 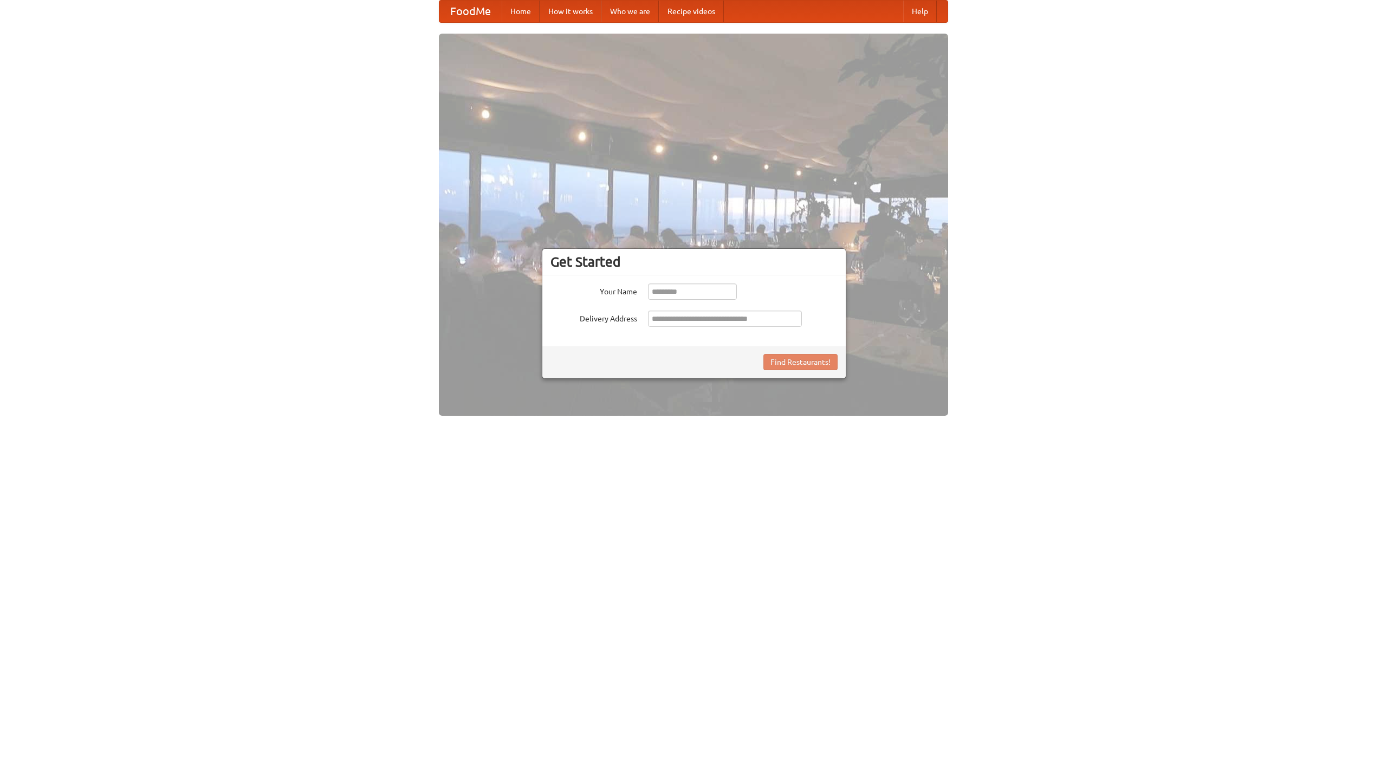 What do you see at coordinates (920, 11) in the screenshot?
I see `a: Help` at bounding box center [920, 11].